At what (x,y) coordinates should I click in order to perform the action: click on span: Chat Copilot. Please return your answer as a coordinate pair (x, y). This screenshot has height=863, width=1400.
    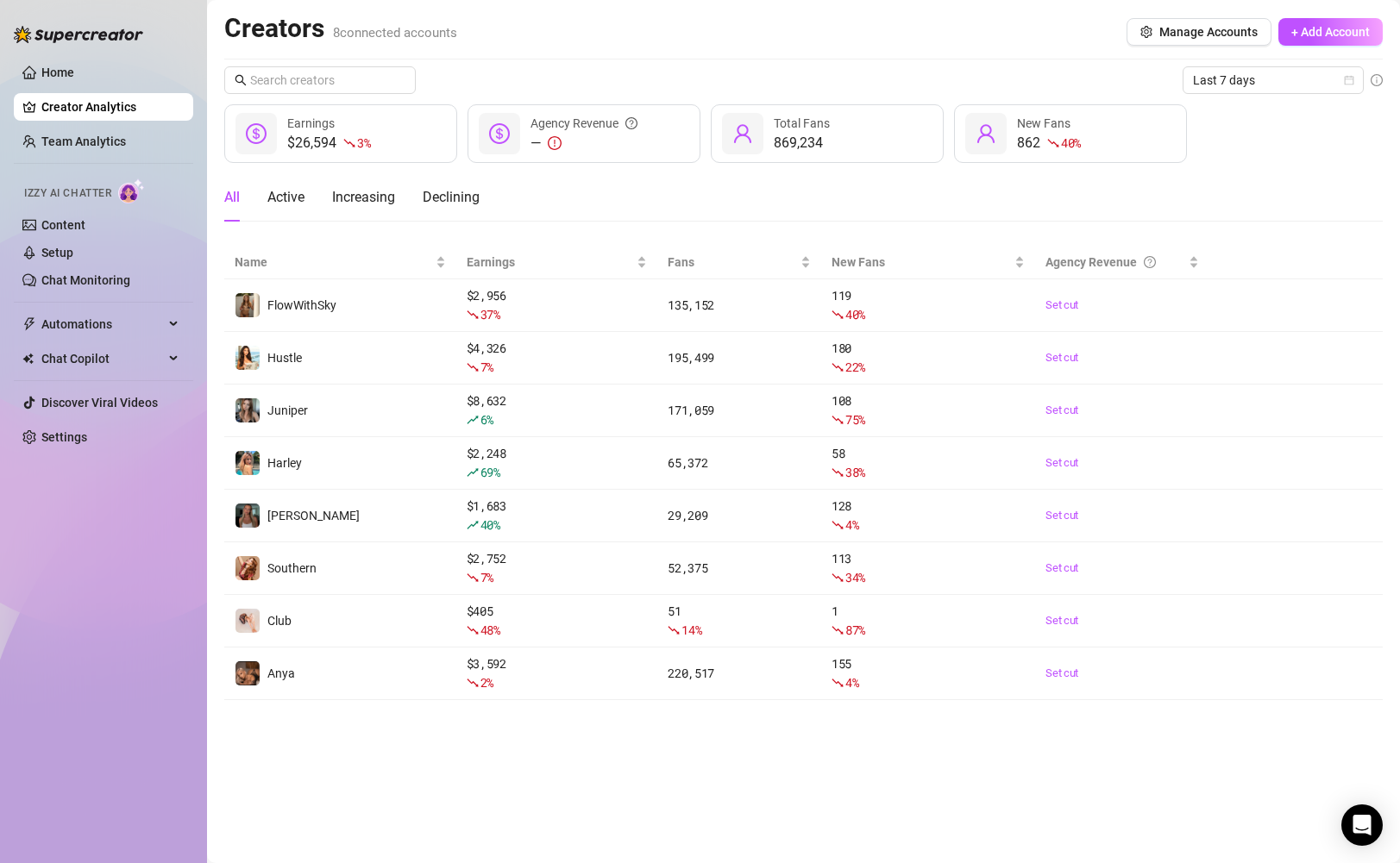
    Looking at the image, I should click on (102, 359).